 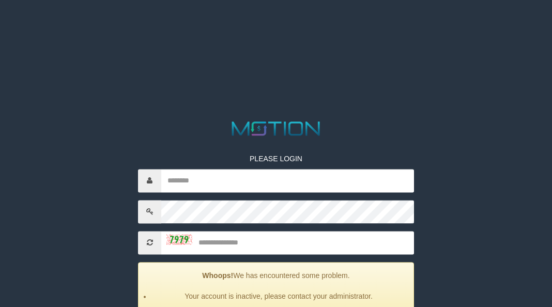 What do you see at coordinates (279, 296) in the screenshot?
I see `li: Your account is inactive, please contact your administrator.` at bounding box center [279, 296].